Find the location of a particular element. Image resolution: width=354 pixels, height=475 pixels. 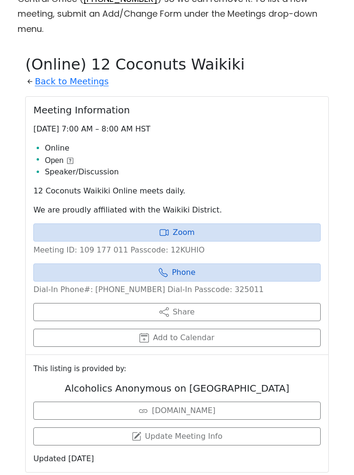

button: Open is located at coordinates (59, 160).